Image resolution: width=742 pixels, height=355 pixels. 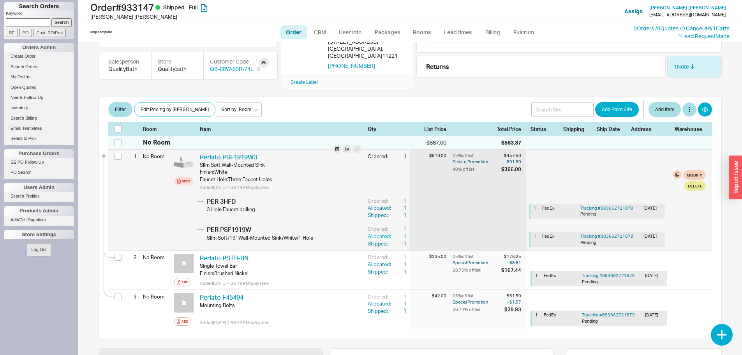 What do you see at coordinates (665, 110) in the screenshot?
I see `span: Add Item` at bounding box center [665, 110].